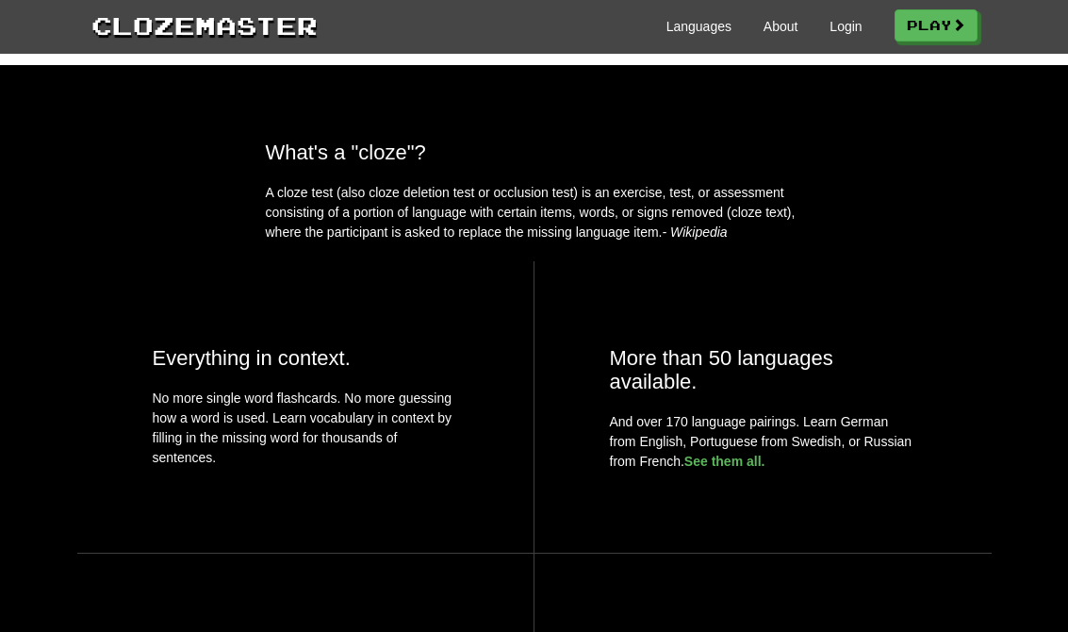 This screenshot has height=632, width=1068. Describe the element at coordinates (781, 26) in the screenshot. I see `a: About` at that location.